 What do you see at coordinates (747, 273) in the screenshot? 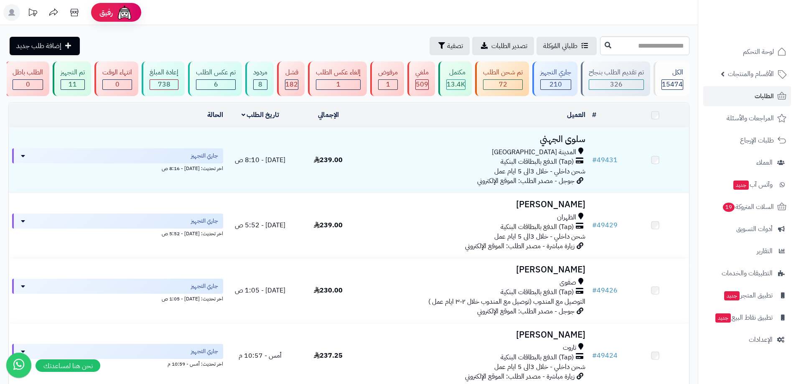
I see `a: التطبيقات والخدمات` at bounding box center [747, 273].